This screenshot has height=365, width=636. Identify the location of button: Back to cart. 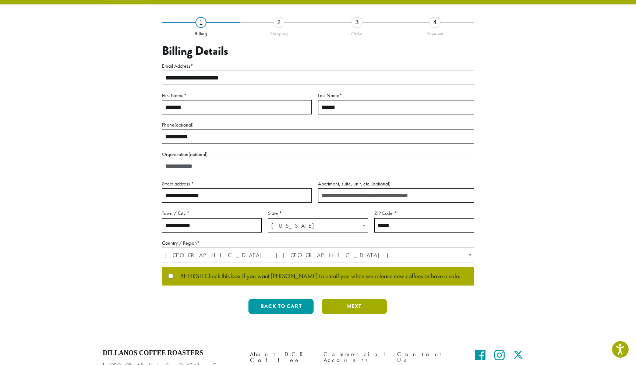
(281, 306).